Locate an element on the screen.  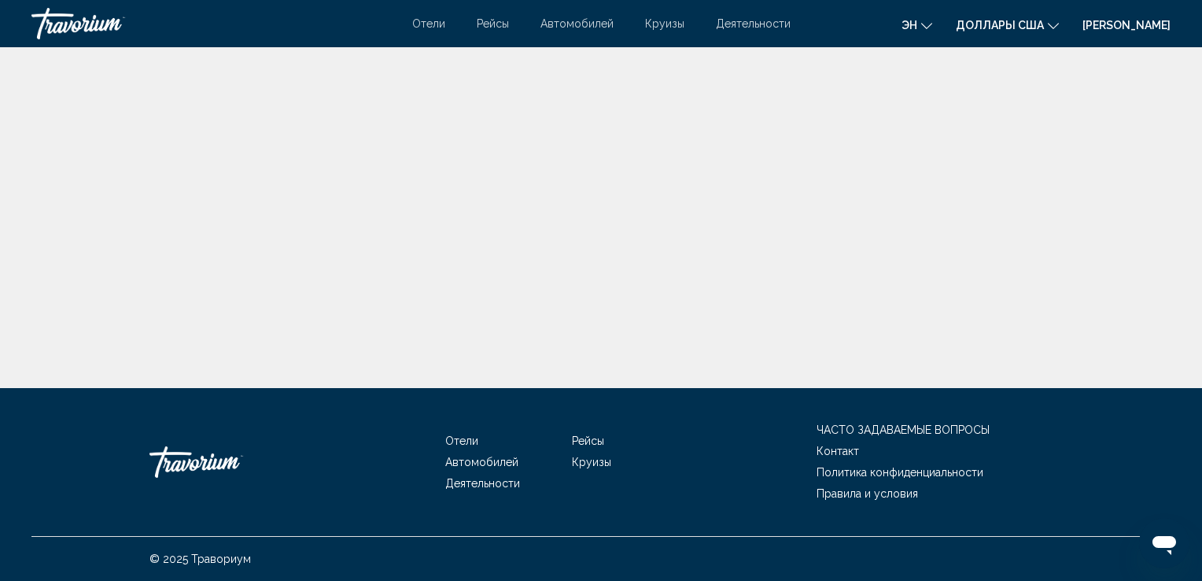
a: Политика конфиденциальности is located at coordinates (900, 472).